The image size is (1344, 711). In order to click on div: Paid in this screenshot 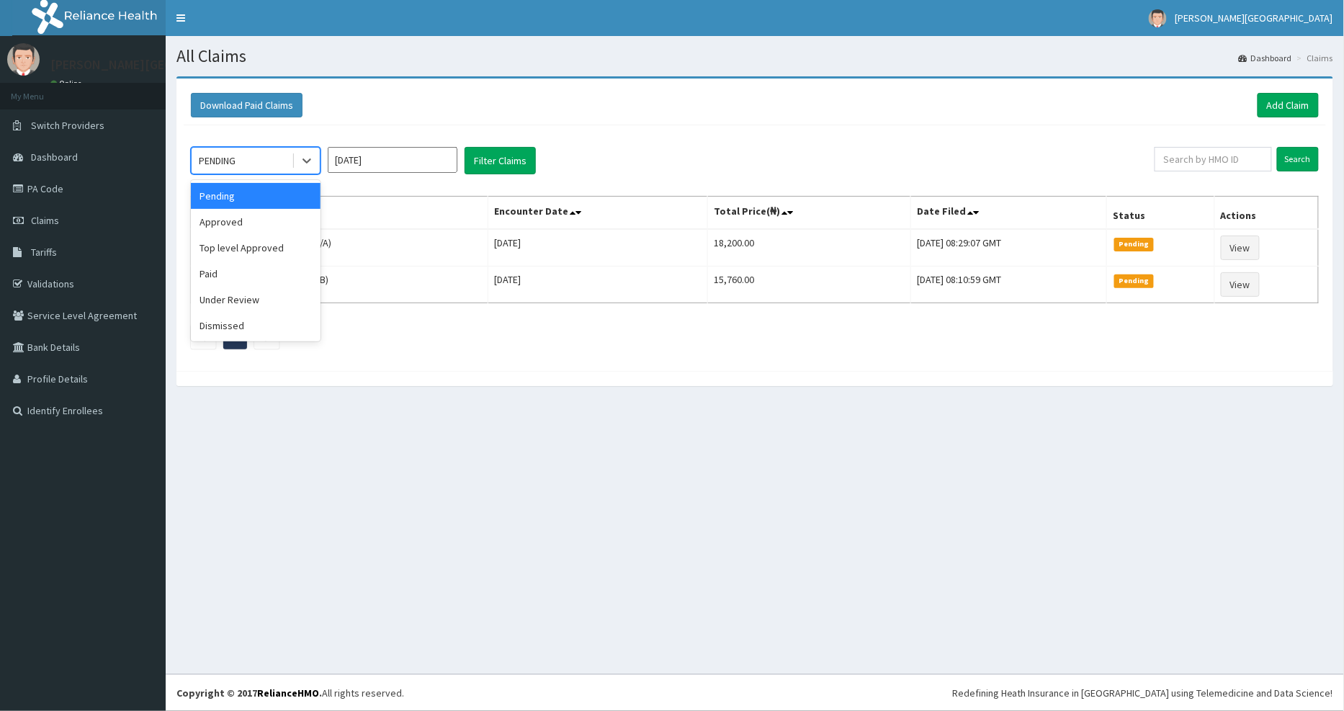, I will do `click(256, 274)`.